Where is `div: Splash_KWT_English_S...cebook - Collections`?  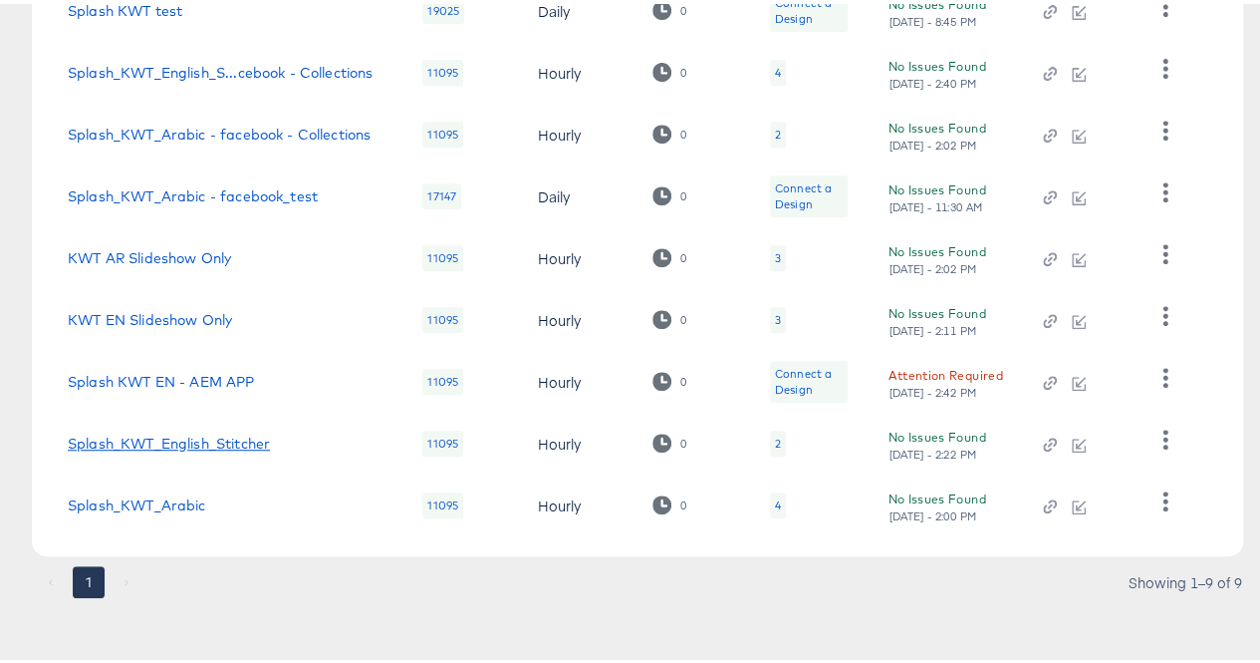
div: Splash_KWT_English_S...cebook - Collections is located at coordinates (220, 69).